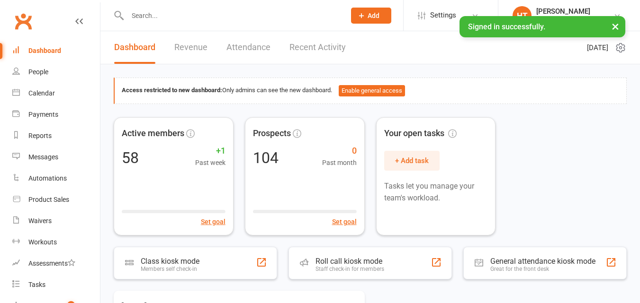 This screenshot has height=303, width=640. I want to click on div: Product Sales, so click(49, 200).